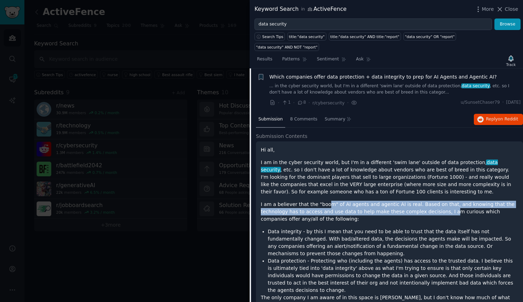 This screenshot has width=523, height=302. I want to click on a: title:"data security" AND title:"report", so click(365, 36).